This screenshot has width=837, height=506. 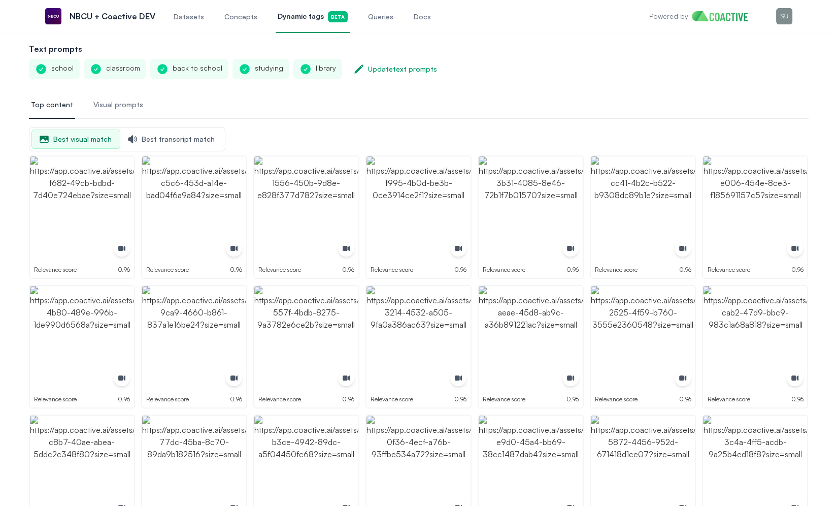 What do you see at coordinates (643, 338) in the screenshot?
I see `button: https://app.coactive.ai/assets/ui/images/coactive/peacock_vod_1737504868066/8072158a-2525-4f59-b7...` at bounding box center [643, 338].